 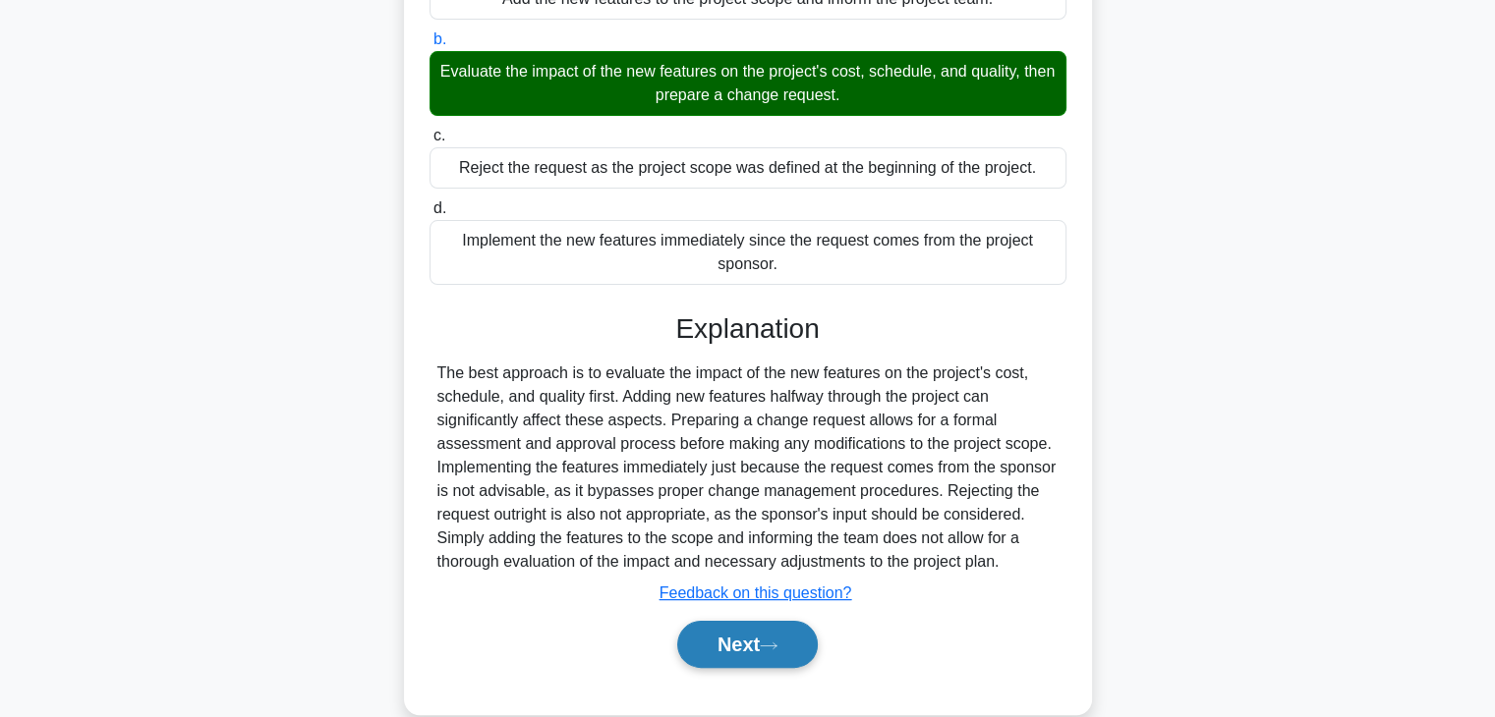 What do you see at coordinates (756, 593) in the screenshot?
I see `a: Feedback on this question?` at bounding box center [756, 593].